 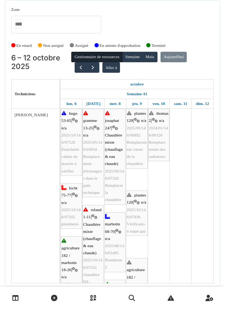 What do you see at coordinates (202, 103) in the screenshot?
I see `a: 12 octobre 2025` at bounding box center [202, 103].